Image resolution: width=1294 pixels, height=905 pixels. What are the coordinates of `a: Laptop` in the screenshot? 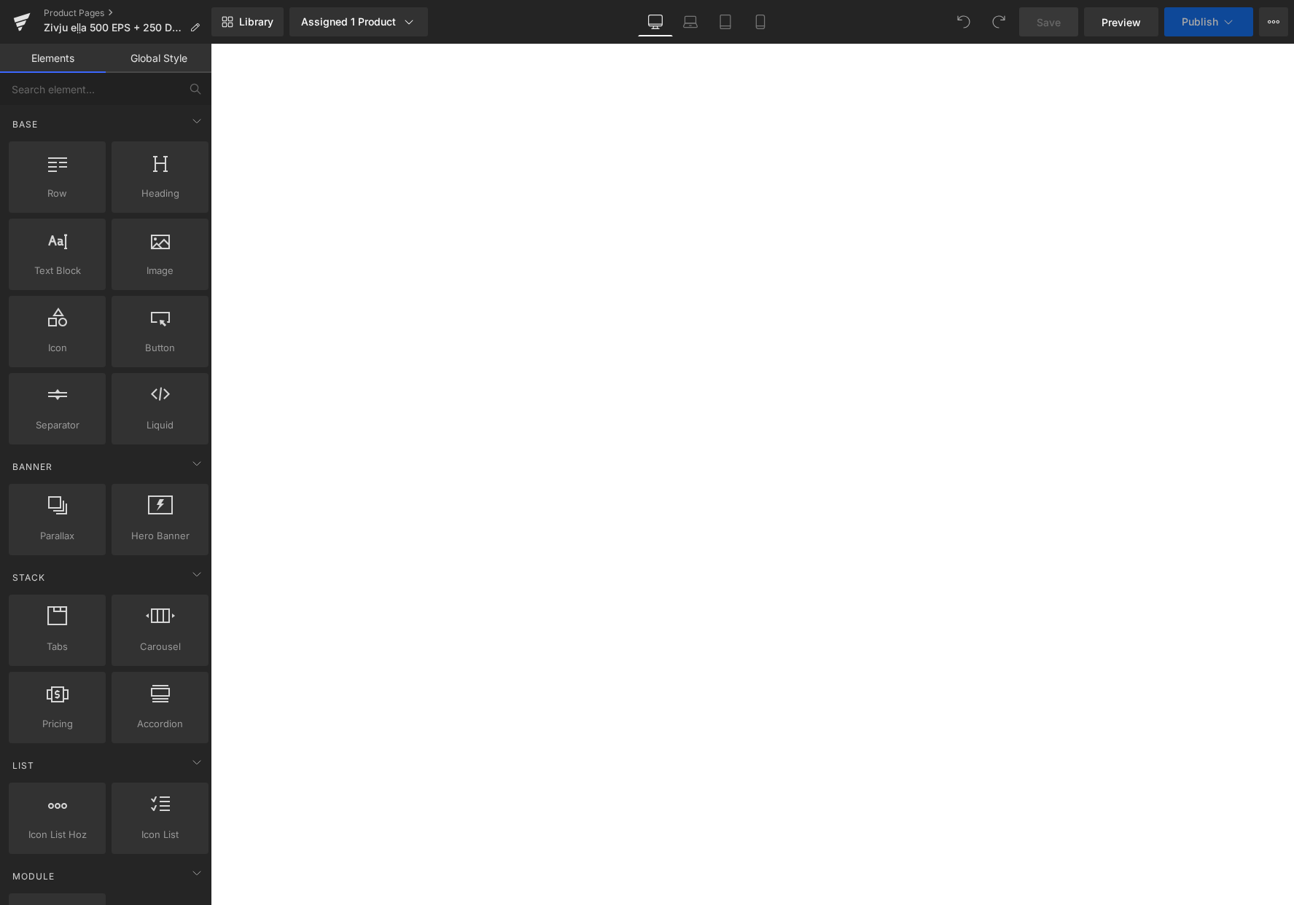 It's located at (690, 22).